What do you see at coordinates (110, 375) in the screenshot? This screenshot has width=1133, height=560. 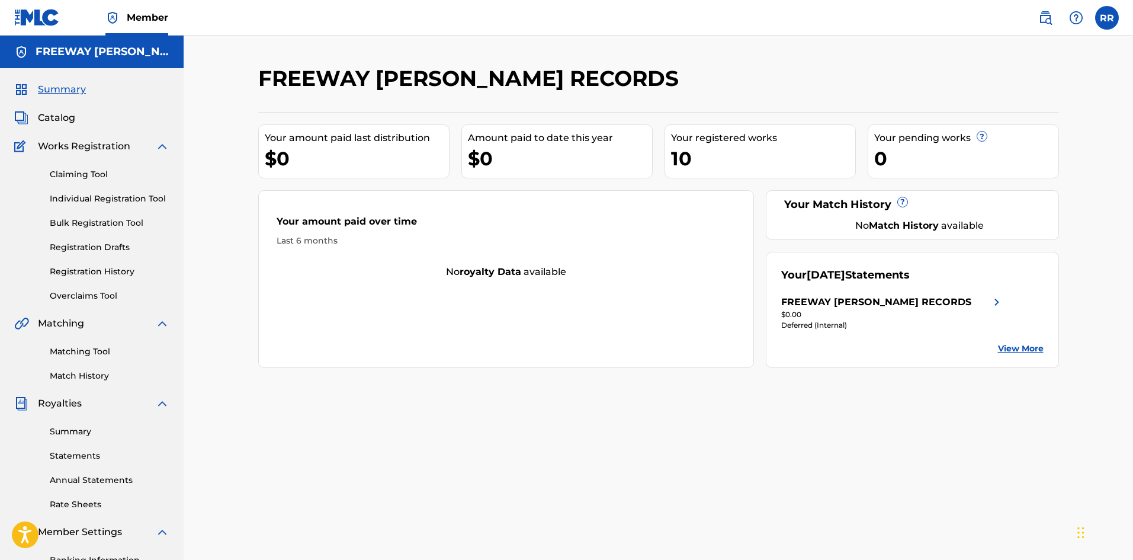 I see `a: Match History` at bounding box center [110, 375].